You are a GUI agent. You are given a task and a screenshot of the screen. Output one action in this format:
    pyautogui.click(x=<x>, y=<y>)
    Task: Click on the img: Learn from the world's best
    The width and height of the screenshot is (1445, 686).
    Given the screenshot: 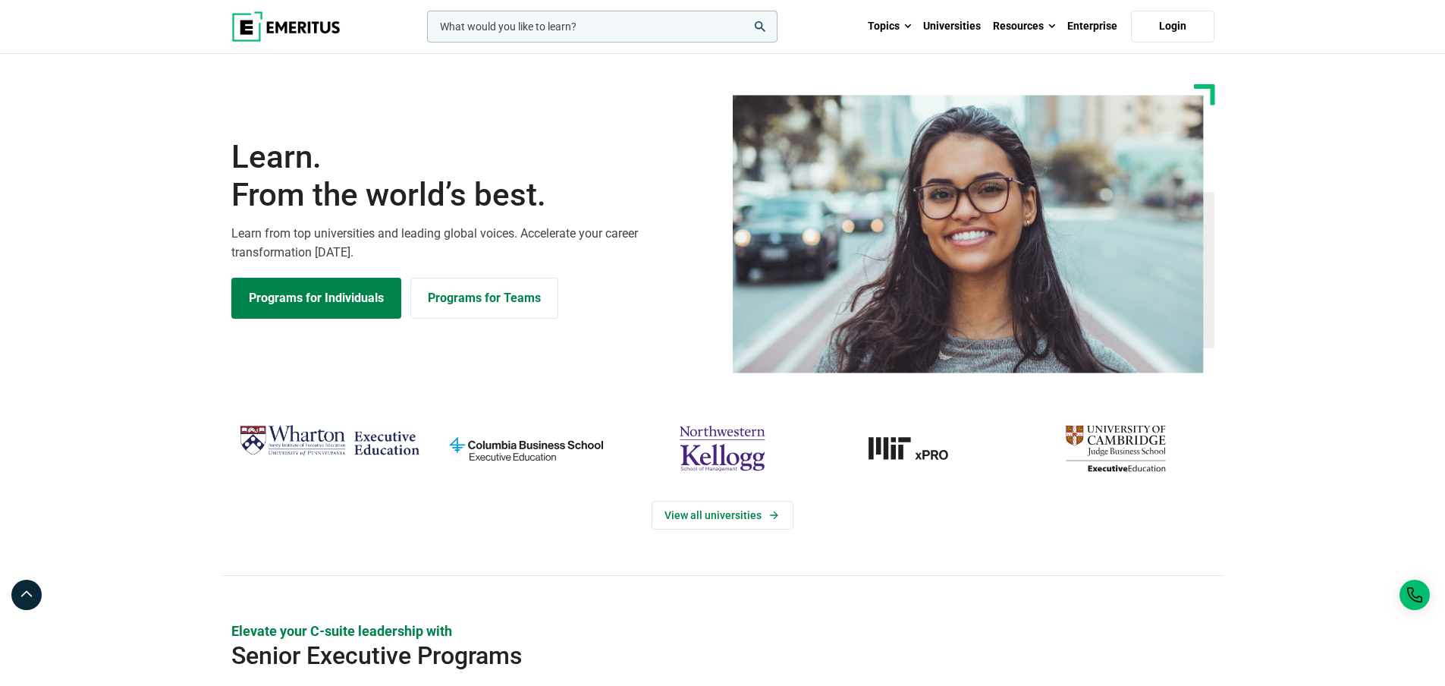 What is the action you would take?
    pyautogui.click(x=968, y=234)
    